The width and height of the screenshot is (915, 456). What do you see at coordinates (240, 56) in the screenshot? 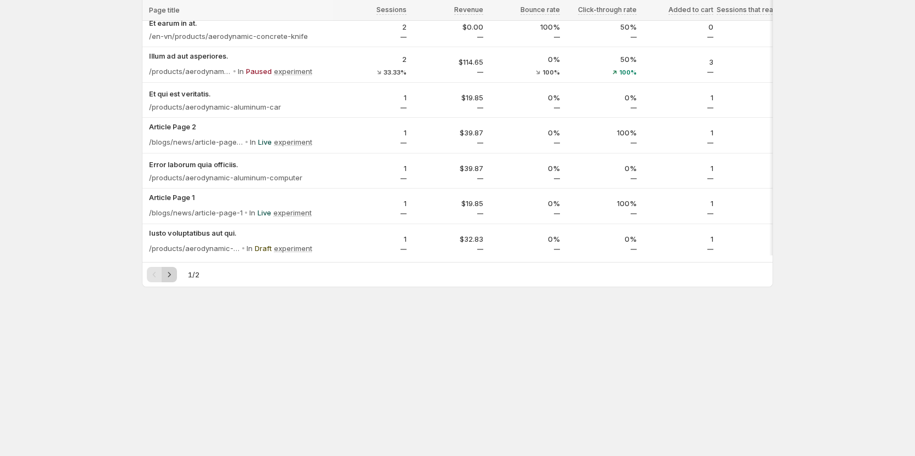
I see `button: Illum ad aut asperiores.` at bounding box center [240, 56].